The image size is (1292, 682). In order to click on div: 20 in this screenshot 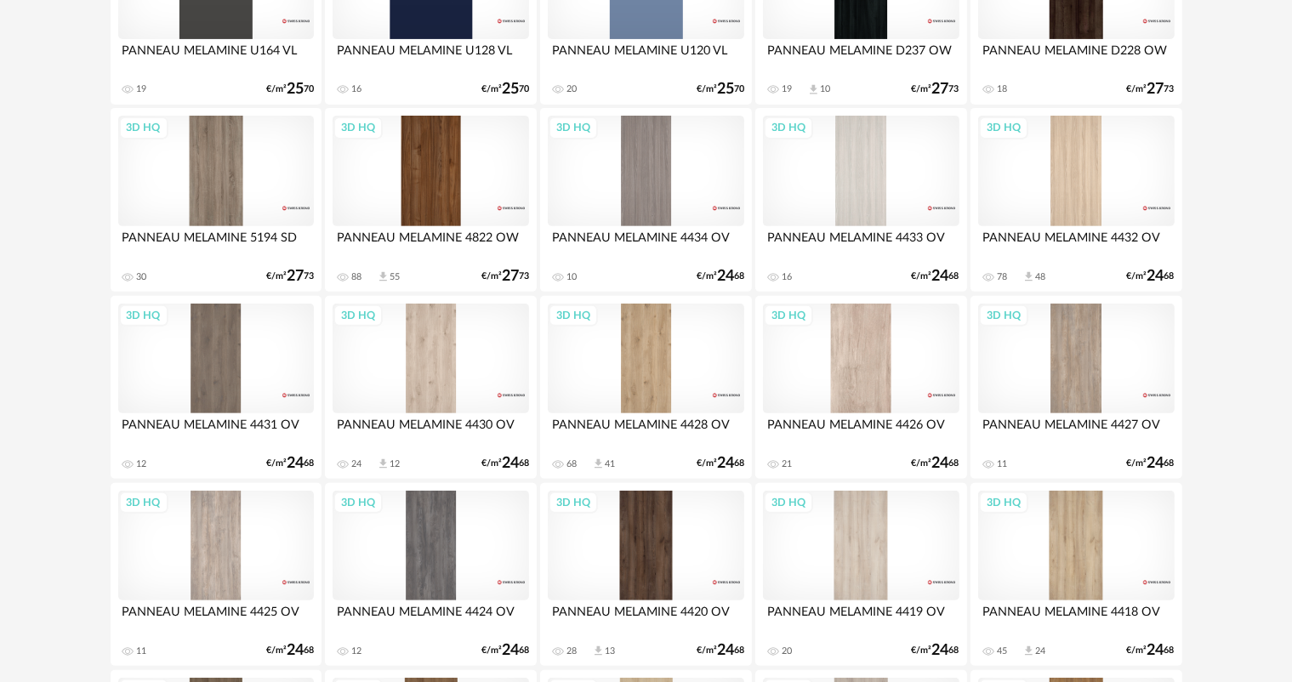, I will do `click(787, 651)`.